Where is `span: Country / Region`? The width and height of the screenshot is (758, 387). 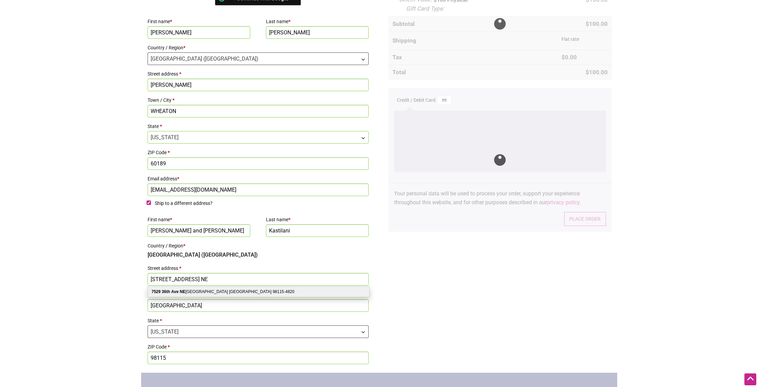 span: Country / Region is located at coordinates (258, 58).